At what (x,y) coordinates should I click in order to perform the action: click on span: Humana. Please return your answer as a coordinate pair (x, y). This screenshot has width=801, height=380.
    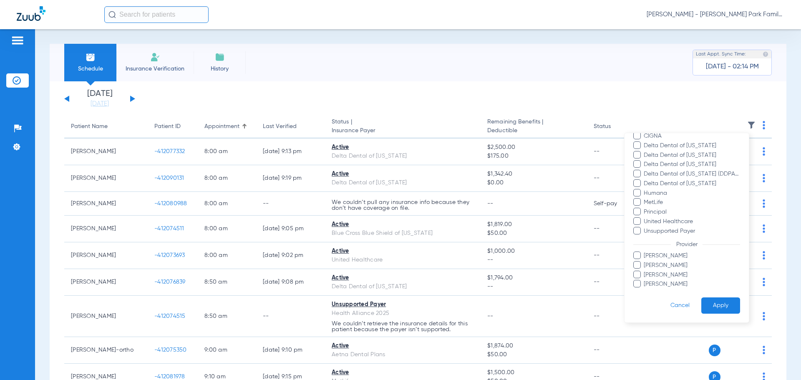
    Looking at the image, I should click on (692, 193).